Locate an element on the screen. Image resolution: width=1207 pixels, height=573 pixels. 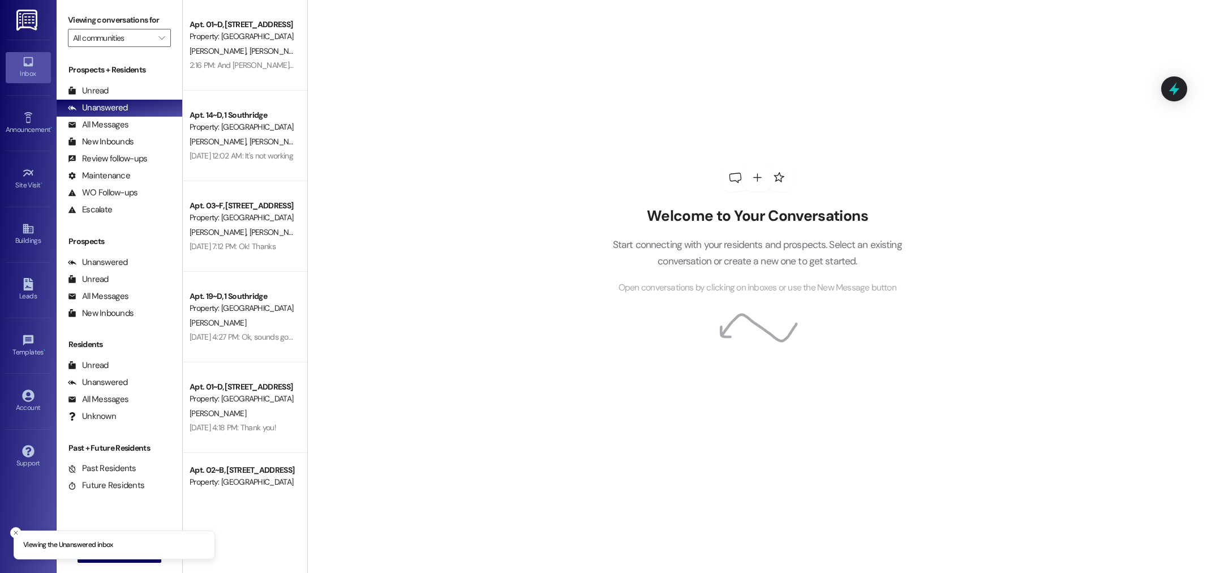
div: Past Residents is located at coordinates (102, 468).